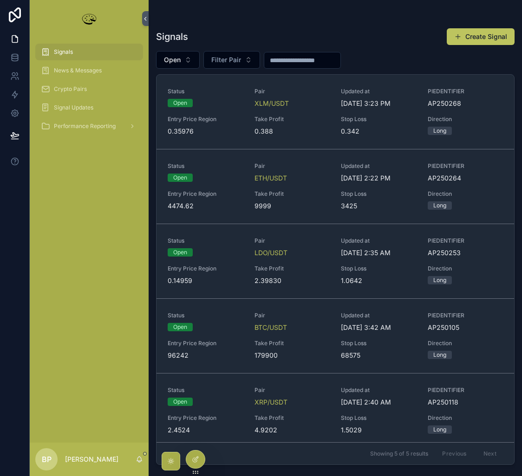 Image resolution: width=522 pixels, height=476 pixels. What do you see at coordinates (89, 52) in the screenshot?
I see `a: Signals` at bounding box center [89, 52].